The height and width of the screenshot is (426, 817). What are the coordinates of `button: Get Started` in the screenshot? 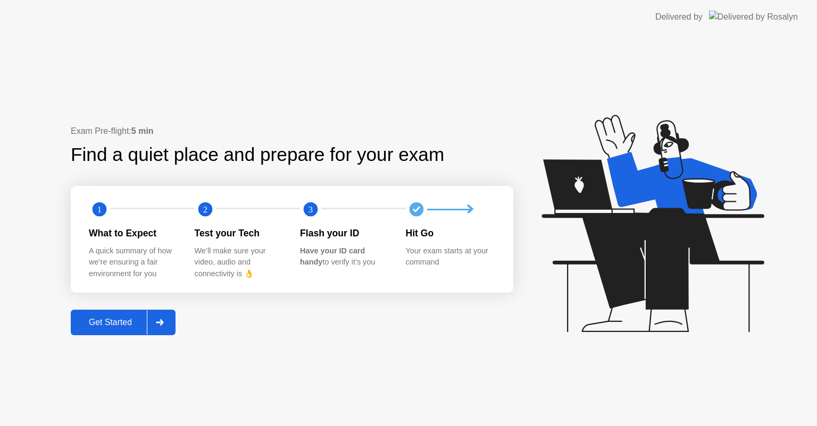 It's located at (123, 323).